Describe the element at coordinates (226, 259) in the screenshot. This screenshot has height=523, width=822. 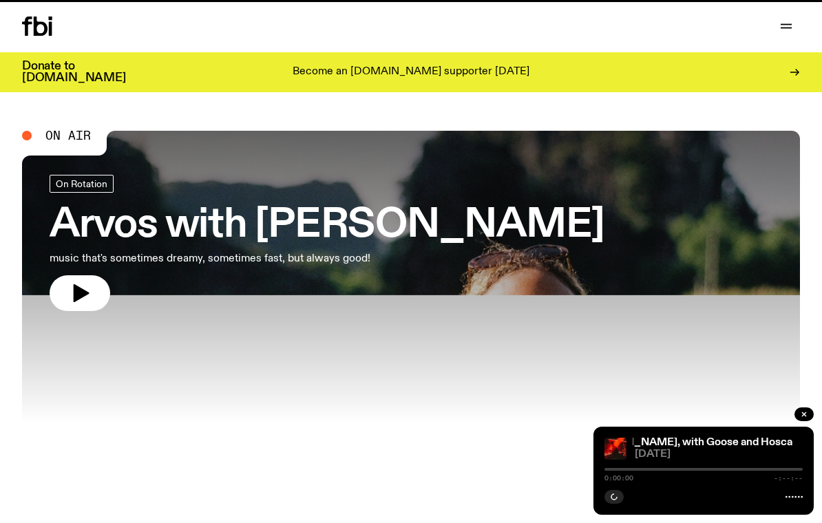
I see `p: music that's sometimes dreamy, sometimes fast, but always good!` at that location.